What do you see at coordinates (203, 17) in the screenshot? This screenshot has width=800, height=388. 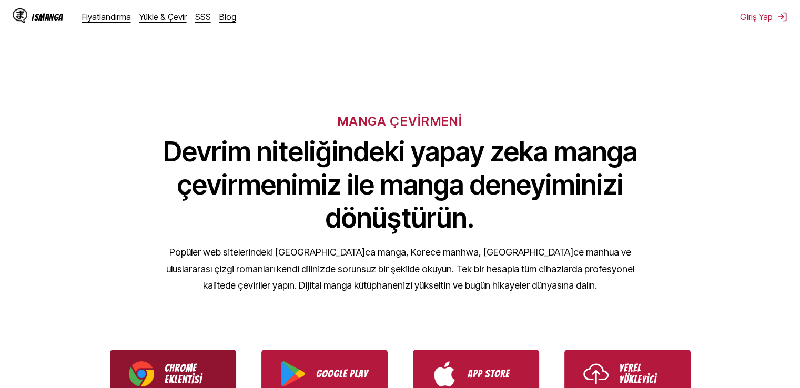 I see `a: SSS` at bounding box center [203, 17].